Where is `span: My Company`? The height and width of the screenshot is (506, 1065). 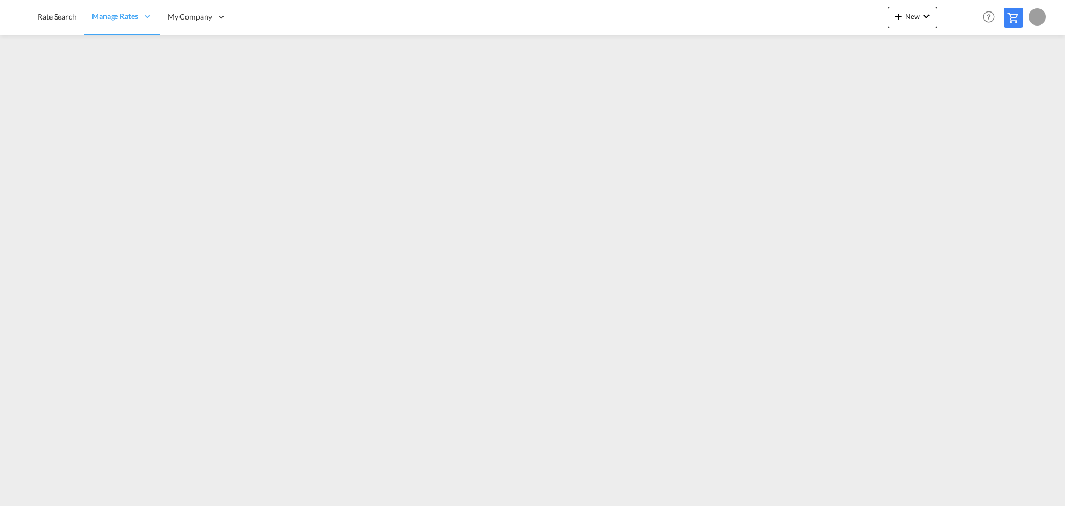
span: My Company is located at coordinates (190, 17).